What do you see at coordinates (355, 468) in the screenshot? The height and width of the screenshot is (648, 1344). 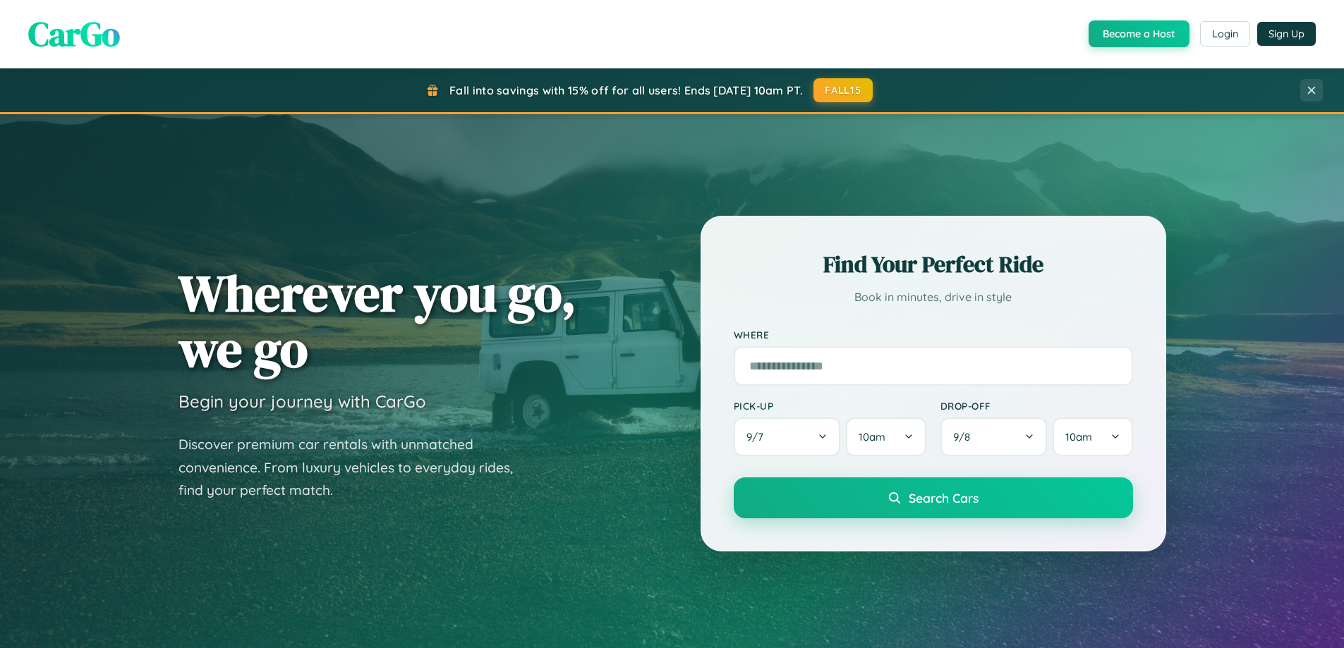 I see `p: Discover premium car rentals with unmatched convenience. From luxury vehicles to everyday rides, ...` at bounding box center [355, 468].